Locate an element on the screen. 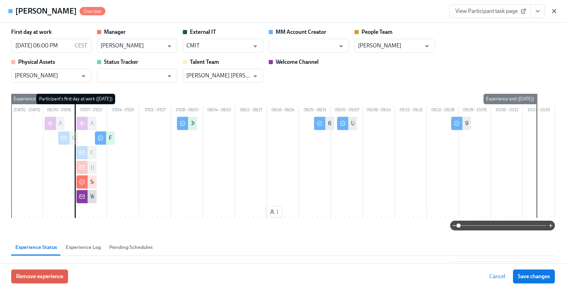 The image size is (566, 289). div: Schedule {{ participant.firstName }}'s Check Ins is located at coordinates (146, 182).